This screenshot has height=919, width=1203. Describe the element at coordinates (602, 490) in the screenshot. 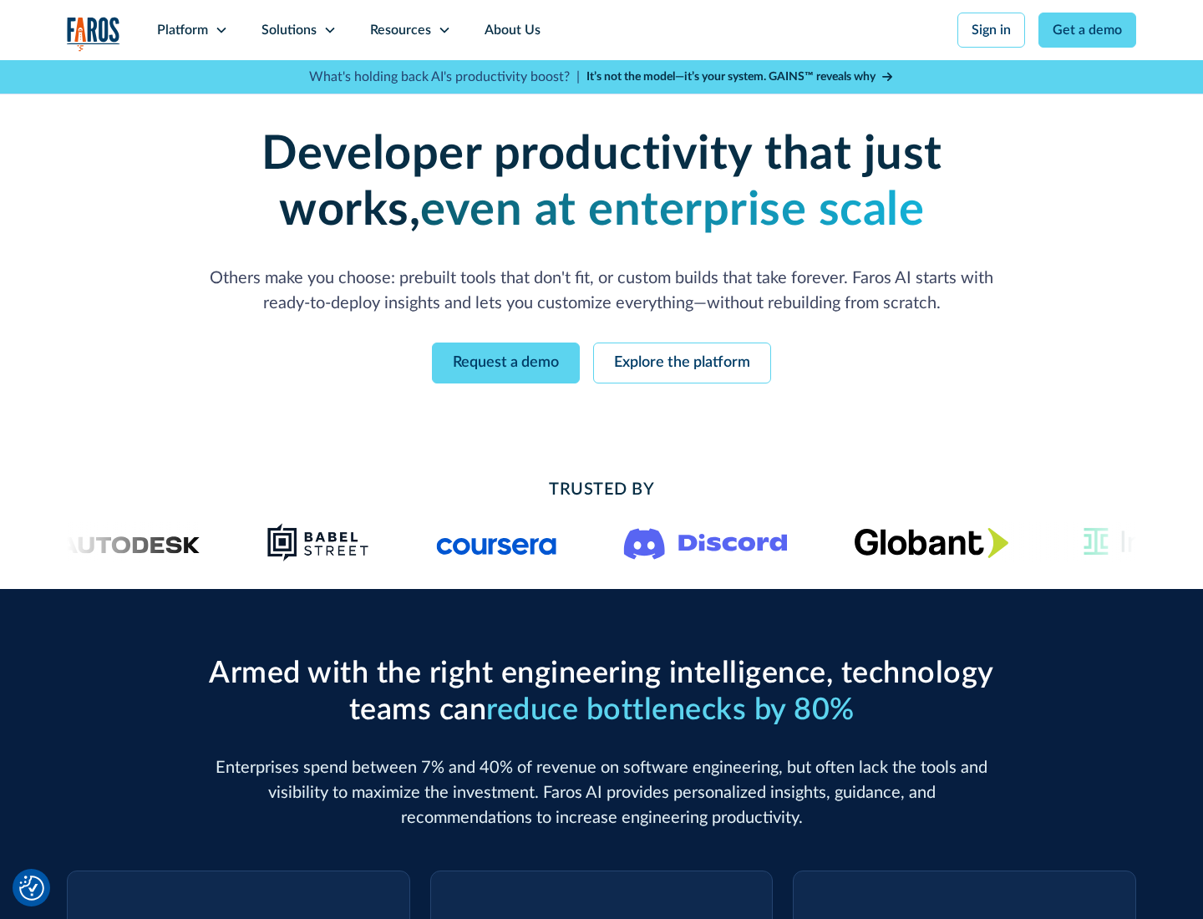

I see `h2: Trusted By` at that location.